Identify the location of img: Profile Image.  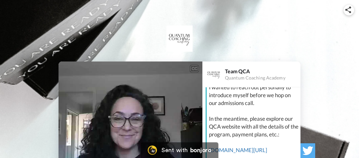
(214, 74).